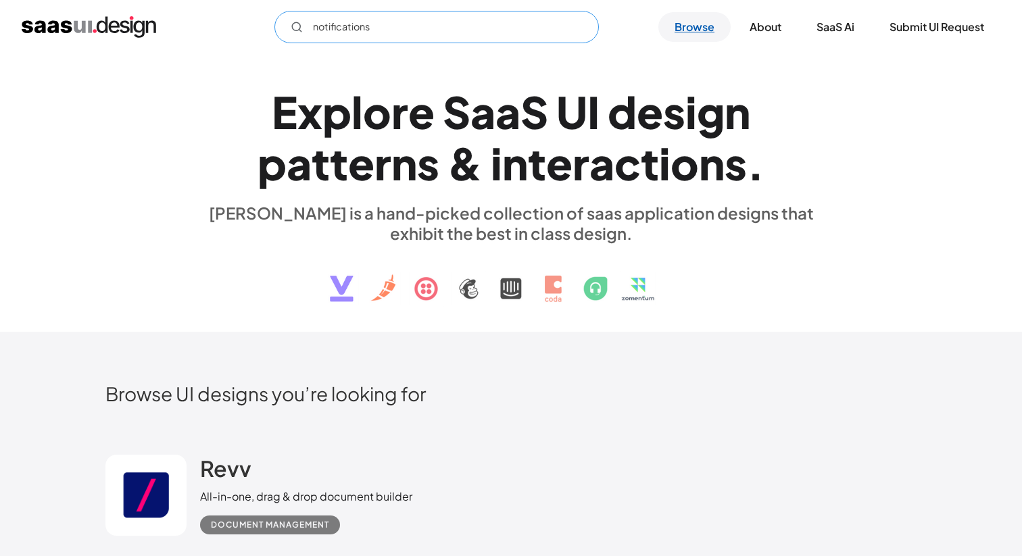 The height and width of the screenshot is (556, 1022). Describe the element at coordinates (357, 112) in the screenshot. I see `div: l` at that location.